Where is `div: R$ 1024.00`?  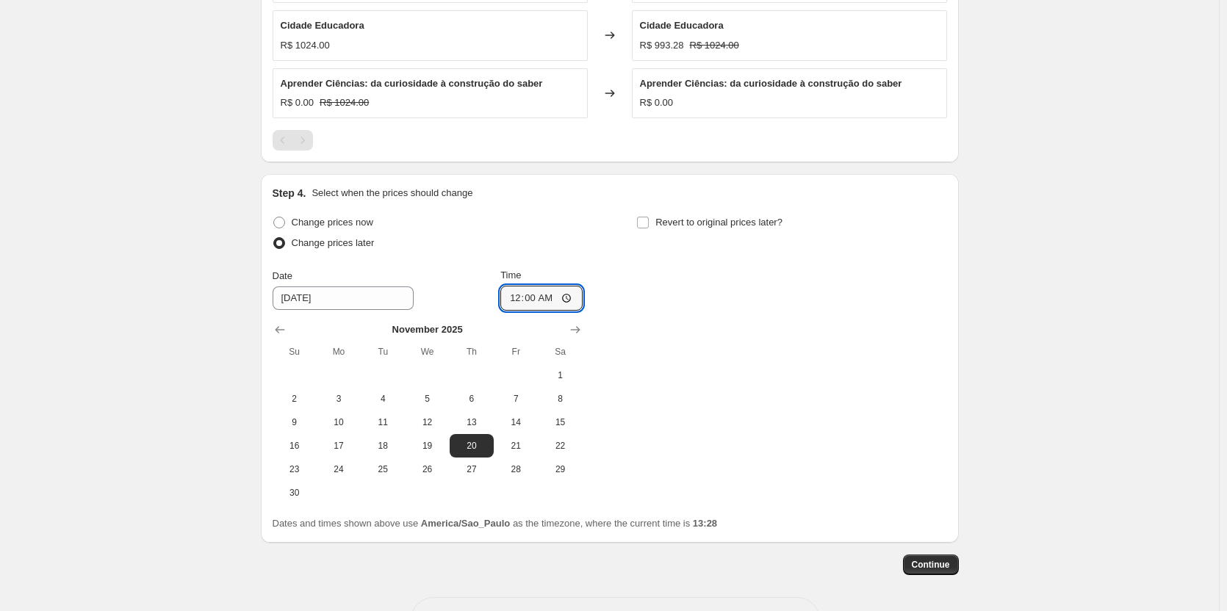
div: R$ 1024.00 is located at coordinates (305, 46).